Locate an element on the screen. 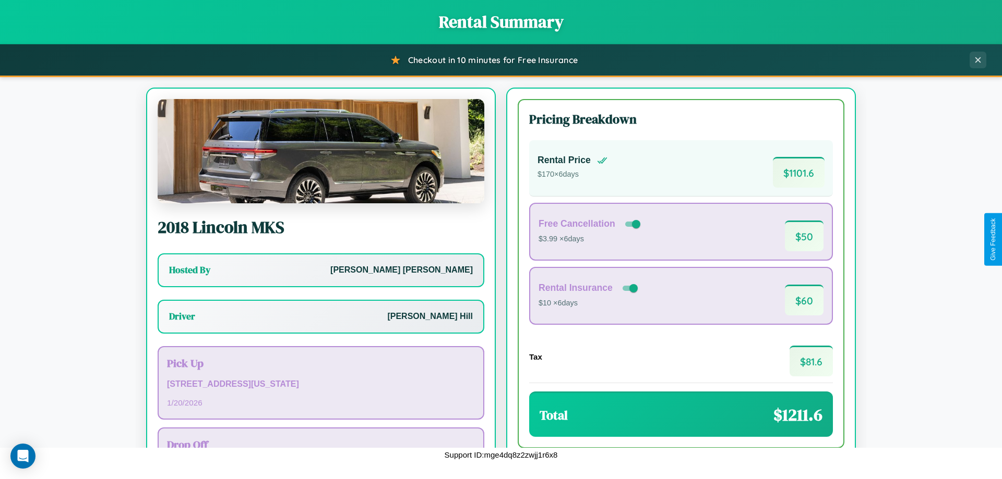 The width and height of the screenshot is (1002, 479). p: $10 × 6 days is located at coordinates (589, 304).